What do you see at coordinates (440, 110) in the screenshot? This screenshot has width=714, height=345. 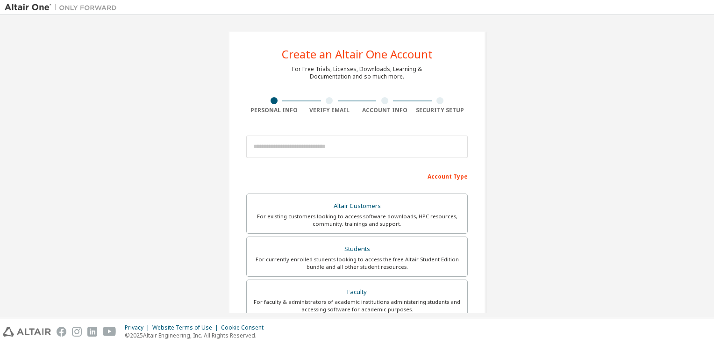 I see `div: Security Setup` at bounding box center [440, 110].